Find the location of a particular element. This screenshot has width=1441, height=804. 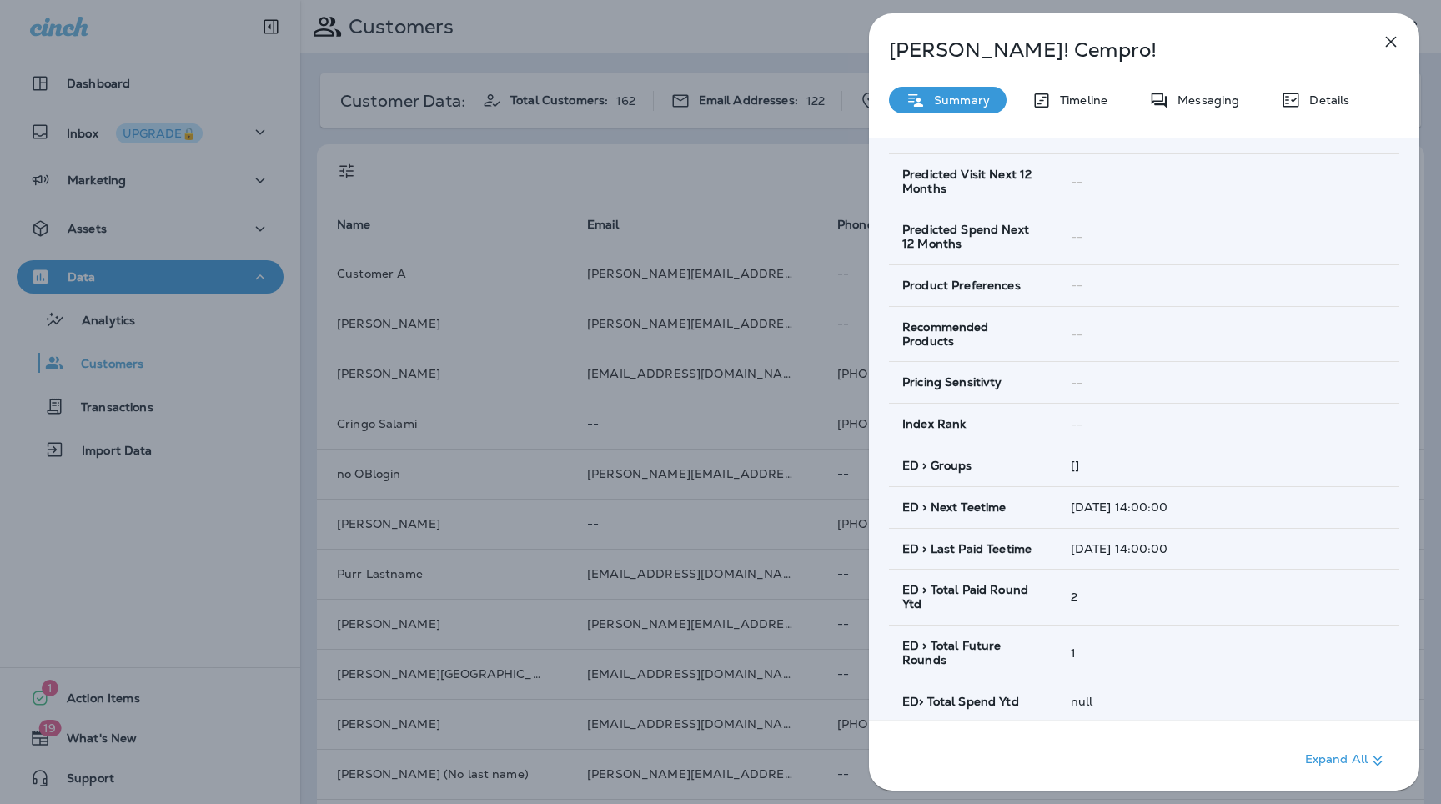

span: ED > Total Future Rounds is located at coordinates (973, 653).